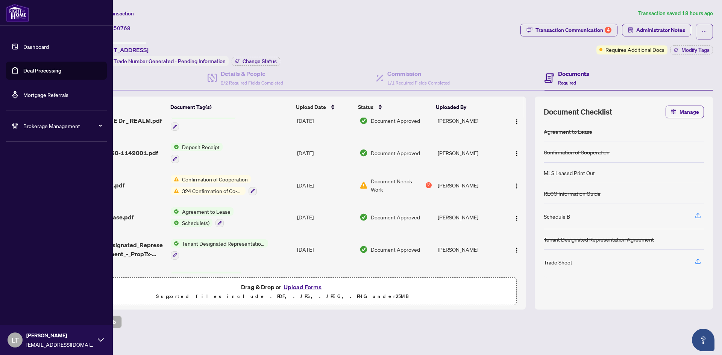 This screenshot has height=355, width=722. I want to click on div: 4, so click(608, 30).